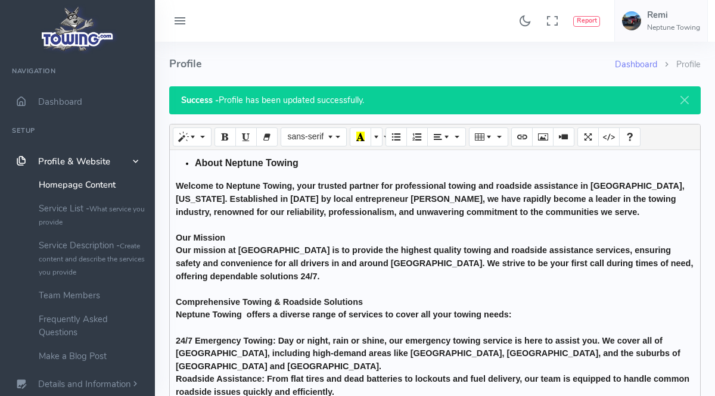 This screenshot has height=396, width=715. What do you see at coordinates (314, 137) in the screenshot?
I see `button: Font Family` at bounding box center [314, 137].